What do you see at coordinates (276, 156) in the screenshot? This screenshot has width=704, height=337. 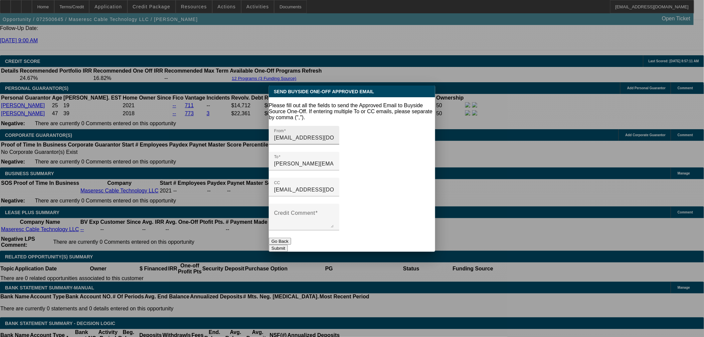 I see `mat-label: To` at bounding box center [276, 156].